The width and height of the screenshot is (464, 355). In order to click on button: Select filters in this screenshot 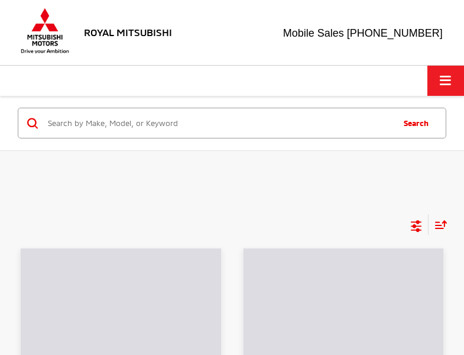, I will do `click(416, 225)`.